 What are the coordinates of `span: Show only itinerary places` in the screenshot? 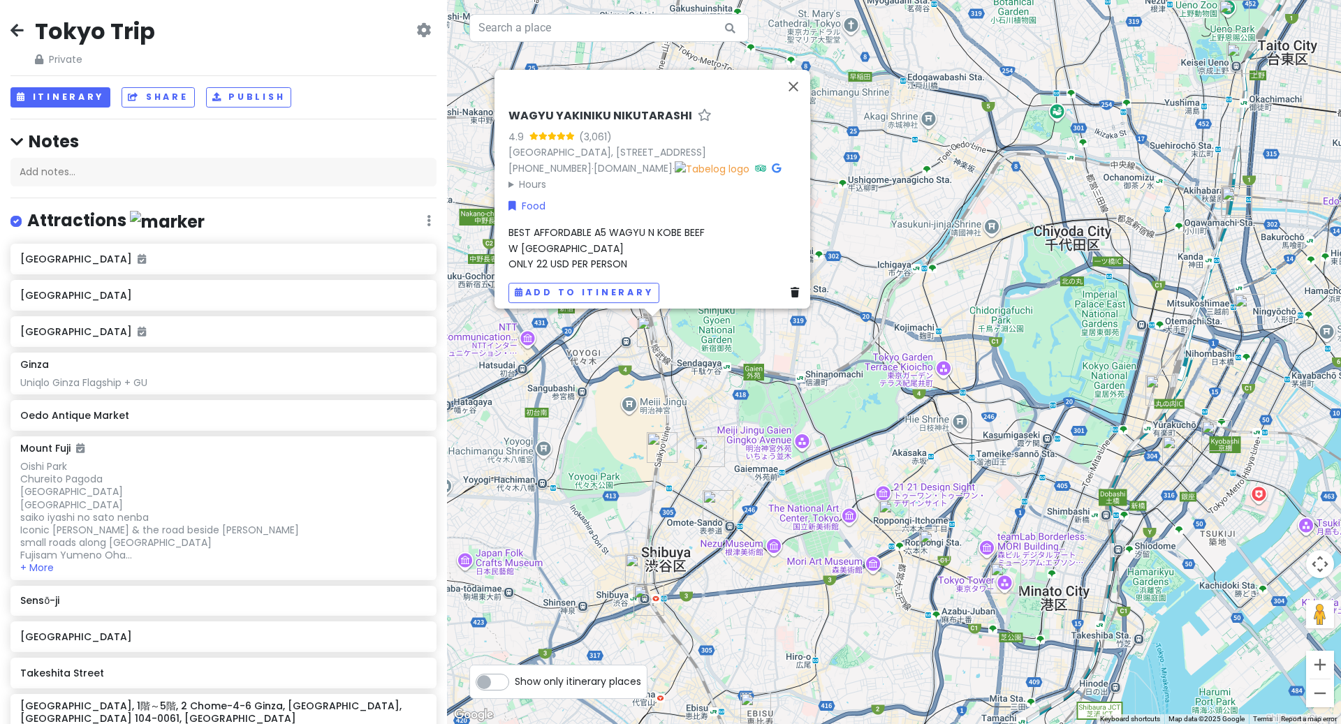 It's located at (577, 681).